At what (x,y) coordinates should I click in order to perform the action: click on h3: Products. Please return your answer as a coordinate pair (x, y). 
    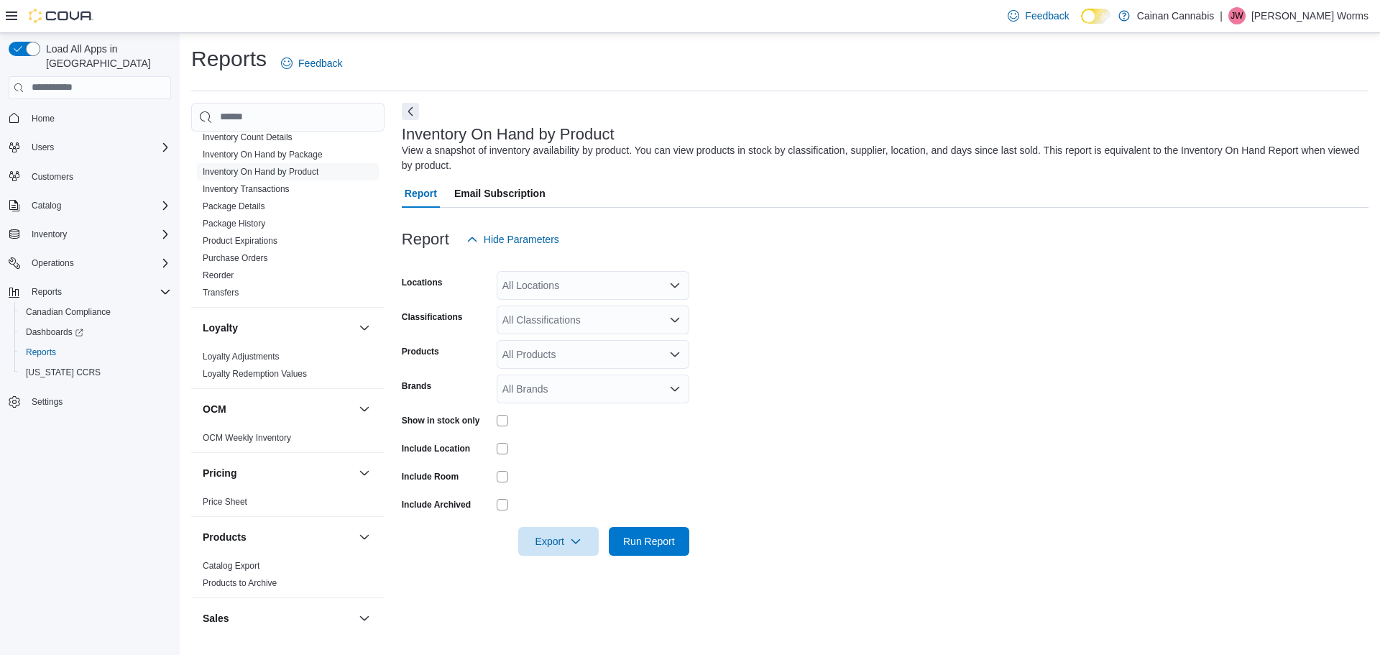
    Looking at the image, I should click on (224, 537).